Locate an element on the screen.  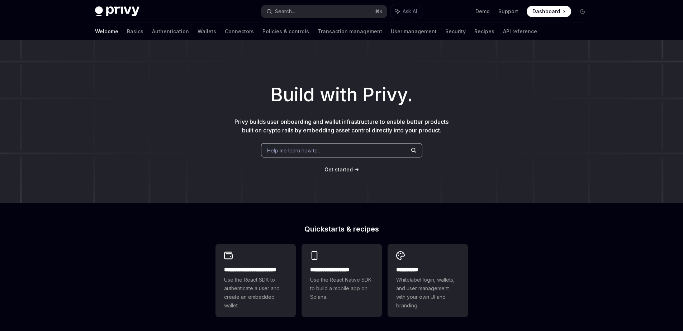
span: Help me learn how to… is located at coordinates (294, 150).